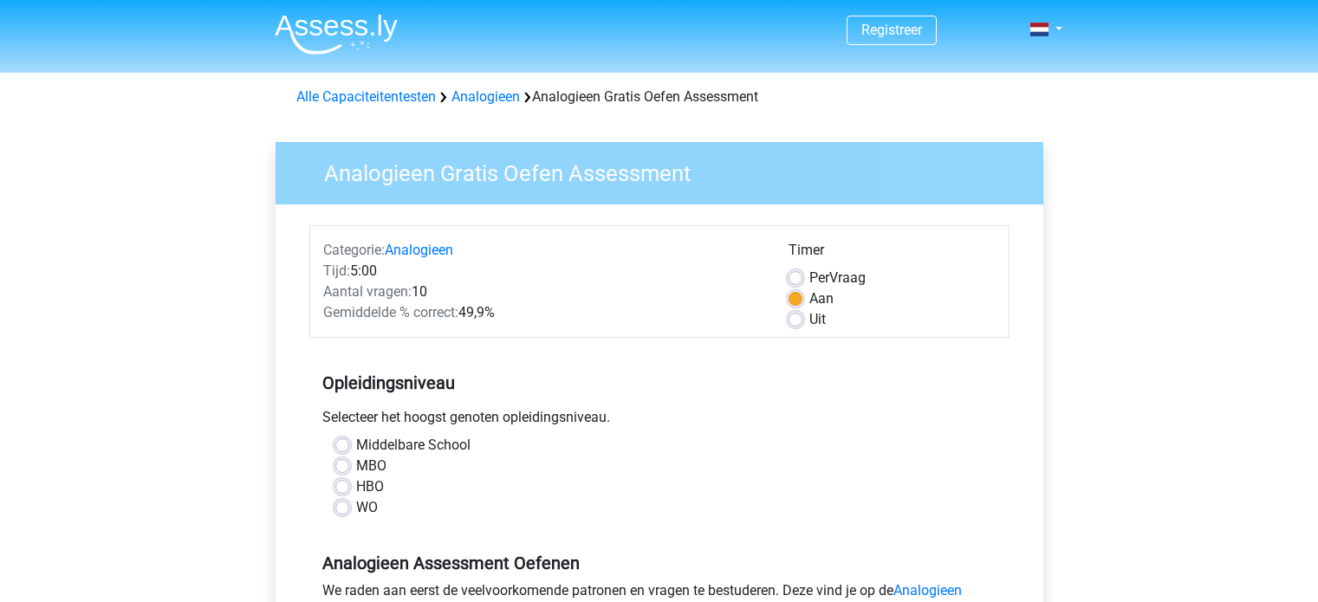 The width and height of the screenshot is (1318, 602). Describe the element at coordinates (542, 292) in the screenshot. I see `div: 10` at that location.